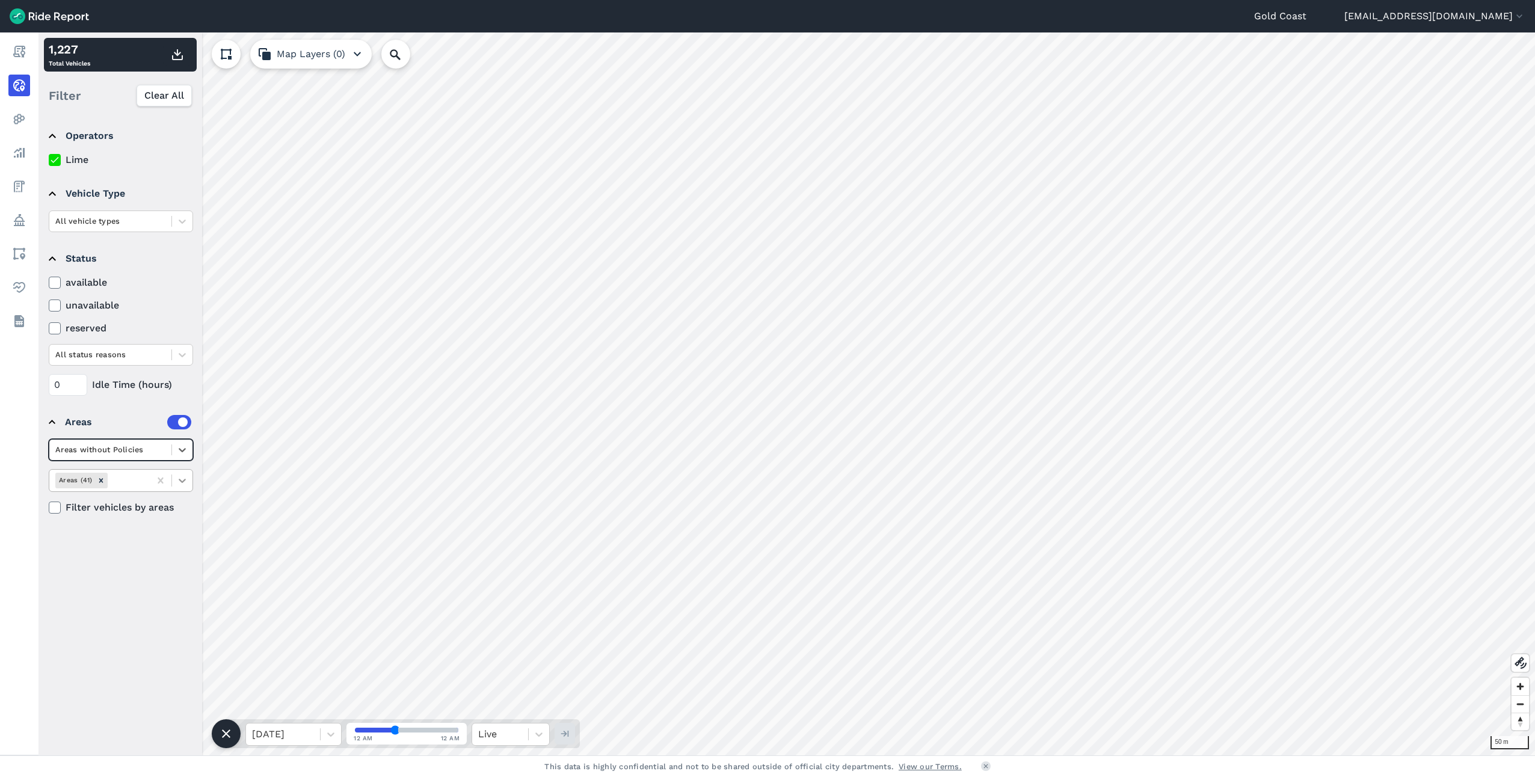 The image size is (1535, 777). I want to click on label: Filter vehicles by areas, so click(121, 508).